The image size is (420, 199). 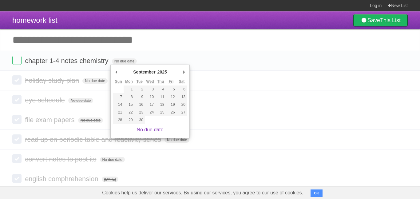 I want to click on abbr: Sunday, so click(x=118, y=82).